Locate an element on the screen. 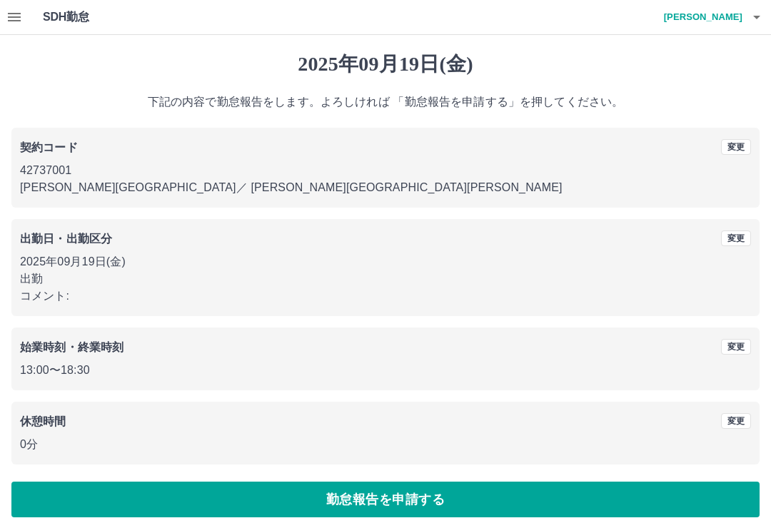  p: 13:00 〜 18:30 is located at coordinates (386, 371).